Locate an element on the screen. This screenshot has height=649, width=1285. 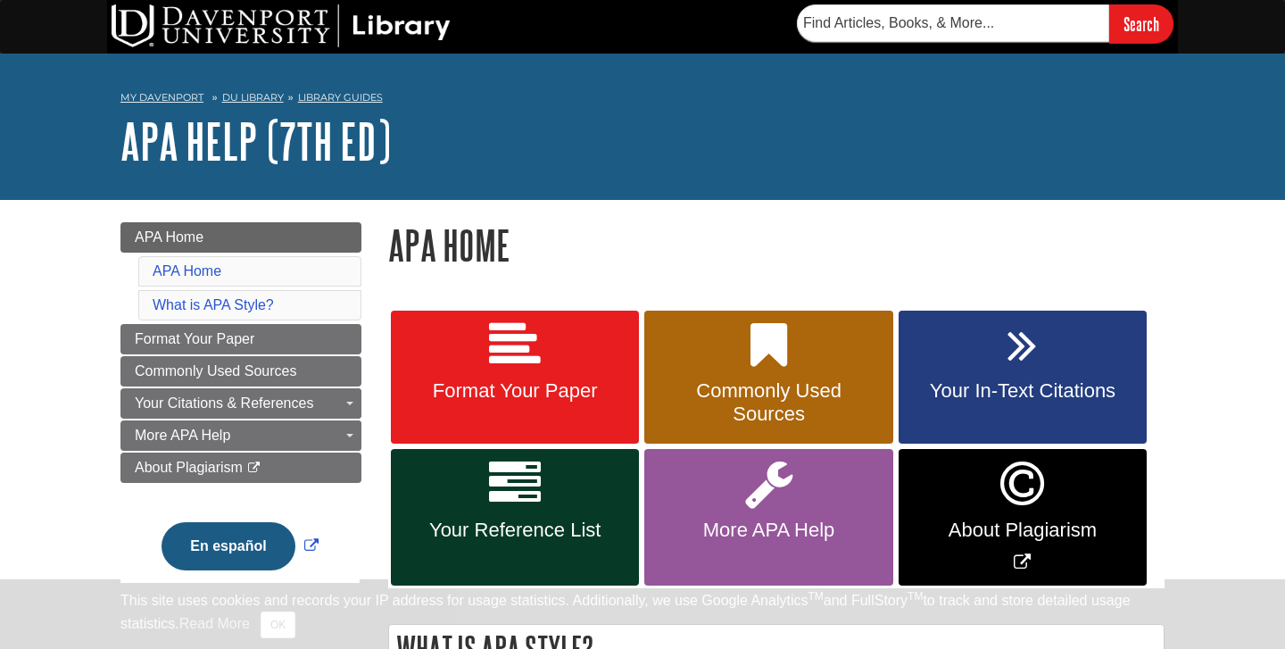
h1: APA Home is located at coordinates (776, 244).